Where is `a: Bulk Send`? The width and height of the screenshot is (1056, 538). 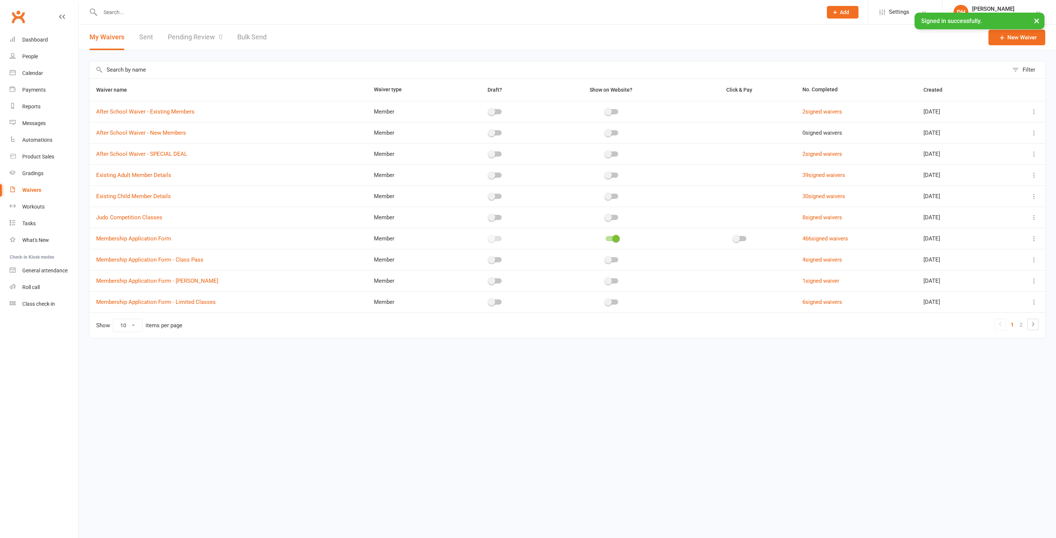 a: Bulk Send is located at coordinates (252, 37).